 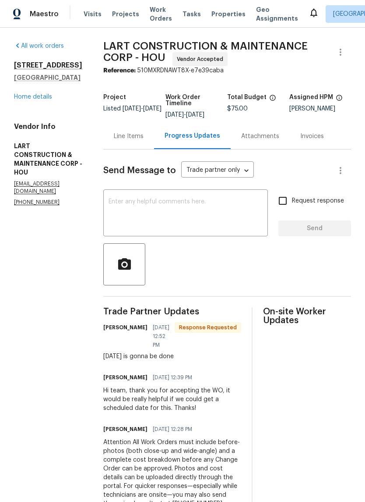 What do you see at coordinates (172, 311) in the screenshot?
I see `span: Trade Partner Updates` at bounding box center [172, 311].